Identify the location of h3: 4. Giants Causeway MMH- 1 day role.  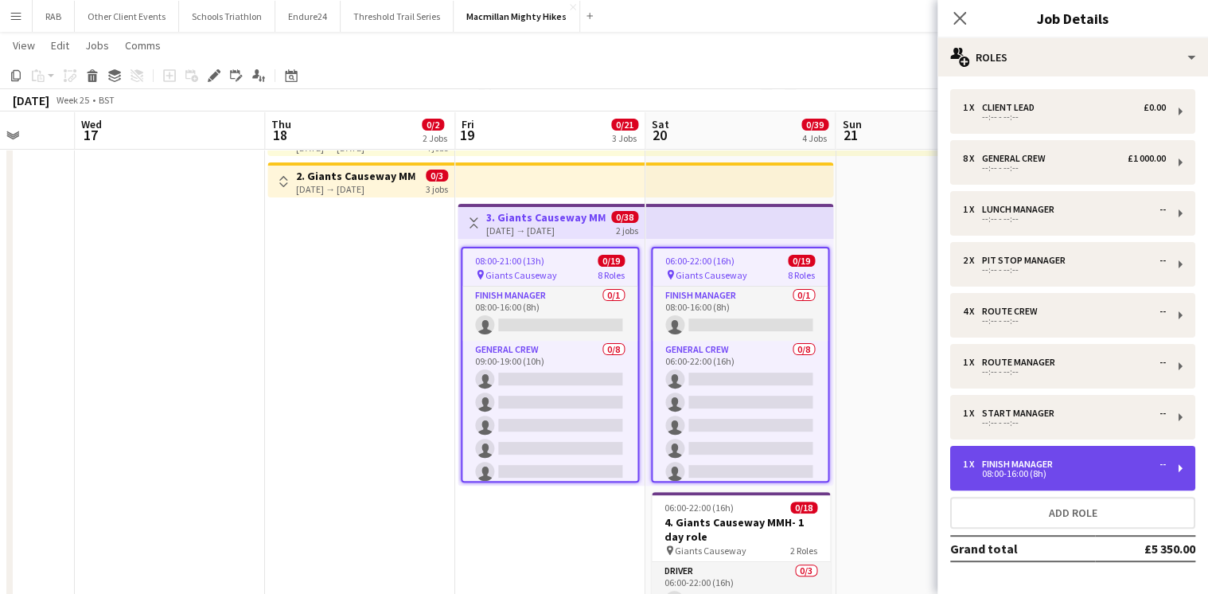
(741, 529).